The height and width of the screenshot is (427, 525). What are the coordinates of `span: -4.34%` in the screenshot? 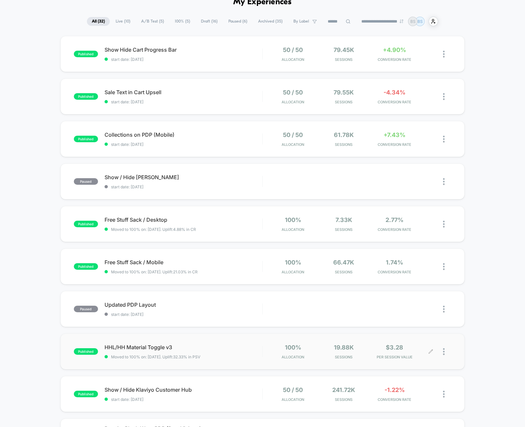 It's located at (394, 92).